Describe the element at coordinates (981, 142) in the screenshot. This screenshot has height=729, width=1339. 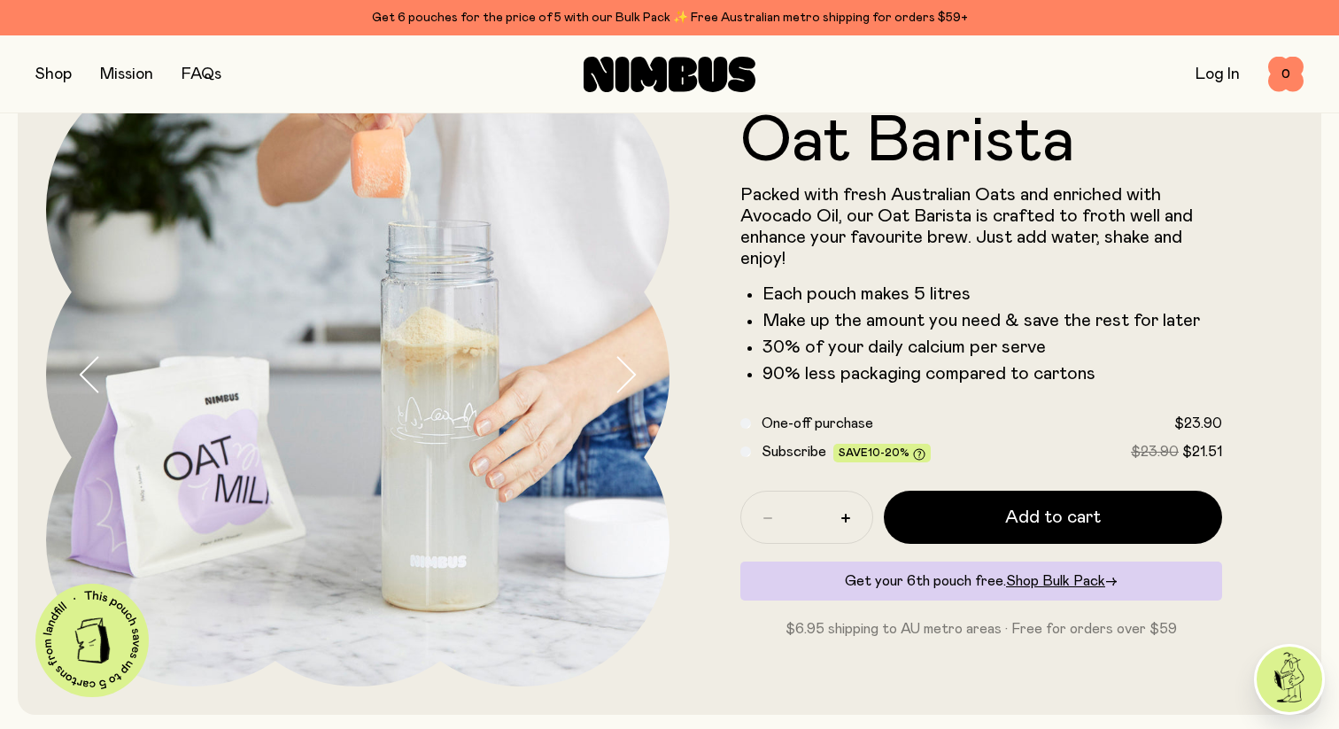
I see `h1: Oat Barista` at that location.